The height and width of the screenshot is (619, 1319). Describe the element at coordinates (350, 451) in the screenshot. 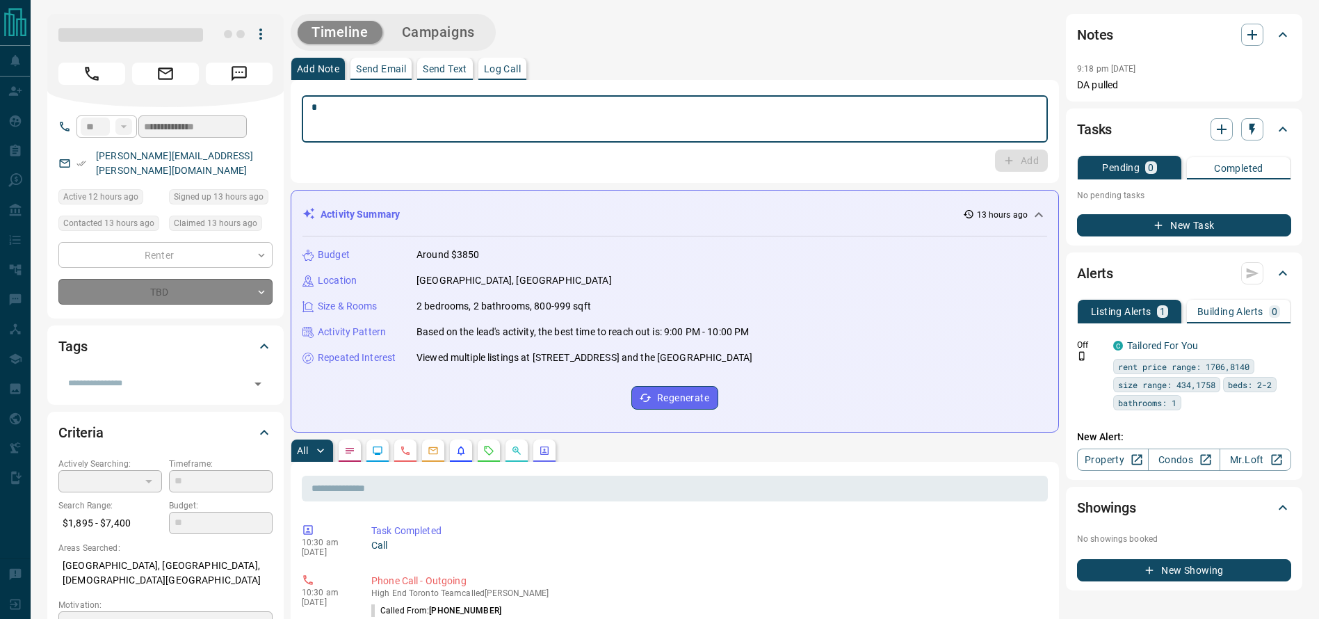

I see `svg: Notes` at that location.